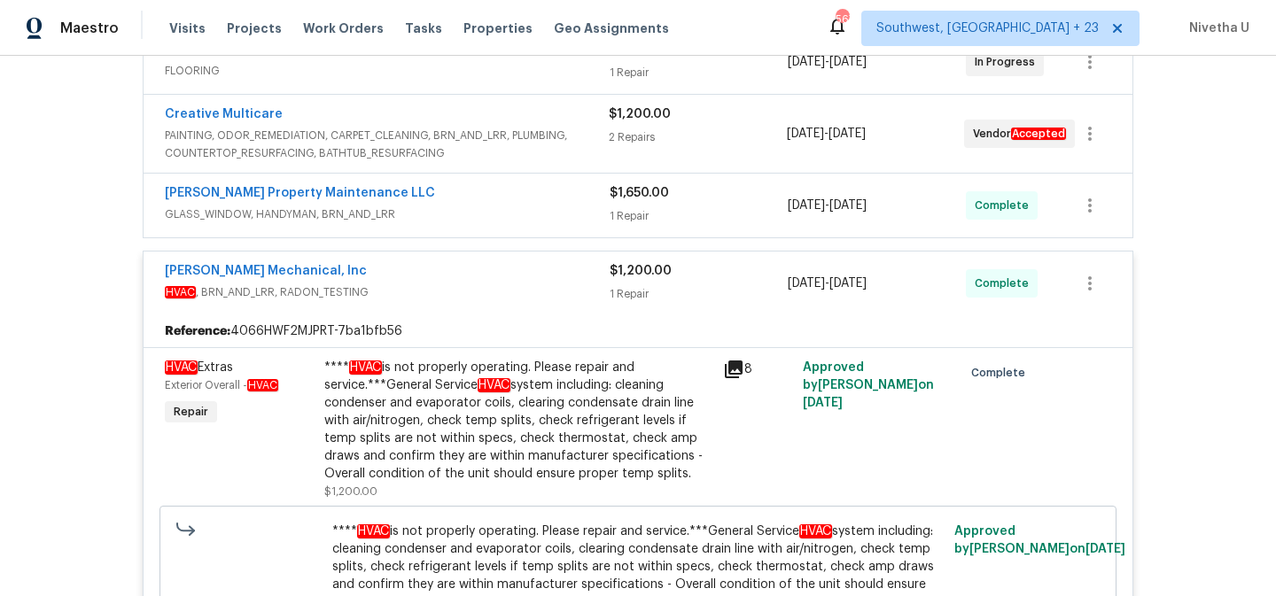 This screenshot has width=1276, height=596. Describe the element at coordinates (842, 19) in the screenshot. I see `div: 567` at that location.